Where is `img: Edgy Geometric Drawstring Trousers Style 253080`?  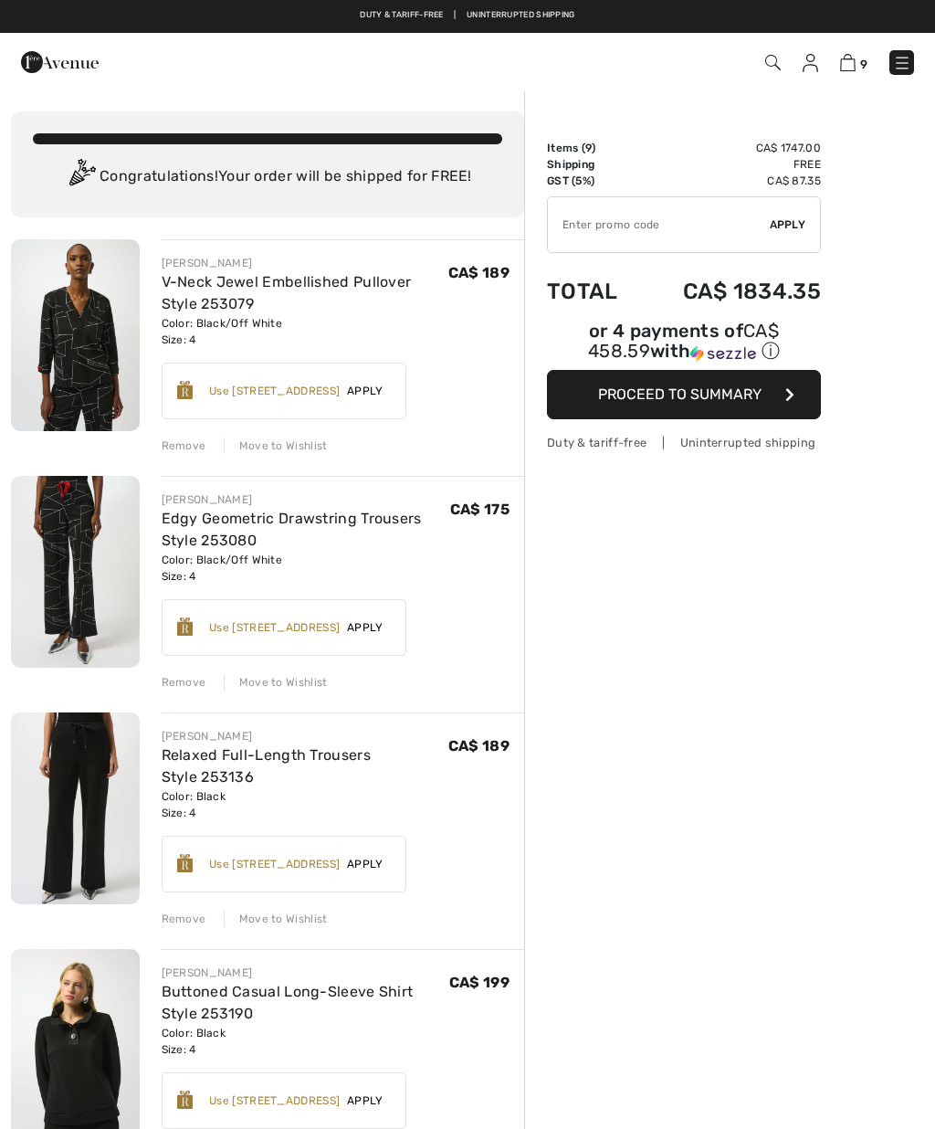 img: Edgy Geometric Drawstring Trousers Style 253080 is located at coordinates (75, 572).